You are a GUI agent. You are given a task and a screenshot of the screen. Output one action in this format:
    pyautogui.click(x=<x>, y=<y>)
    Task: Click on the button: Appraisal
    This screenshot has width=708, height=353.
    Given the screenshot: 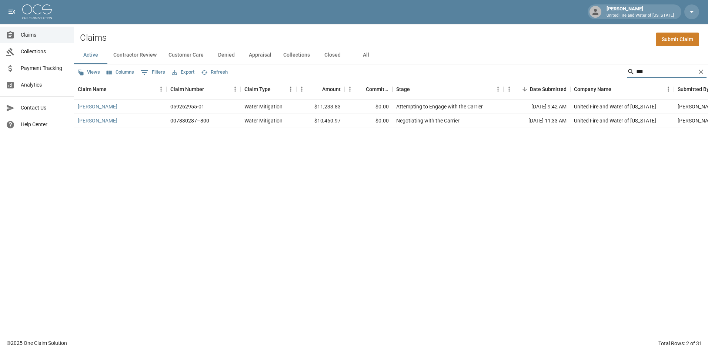 What is the action you would take?
    pyautogui.click(x=260, y=55)
    